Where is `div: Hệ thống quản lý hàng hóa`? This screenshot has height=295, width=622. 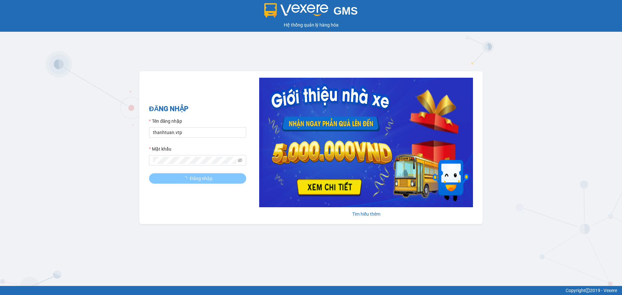 div: Hệ thống quản lý hàng hóa is located at coordinates (311, 25).